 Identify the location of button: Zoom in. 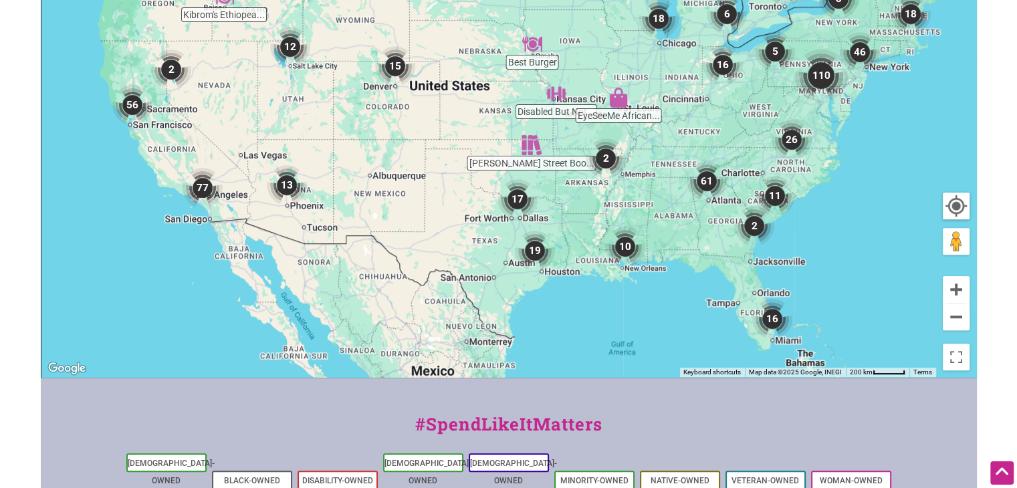
(956, 290).